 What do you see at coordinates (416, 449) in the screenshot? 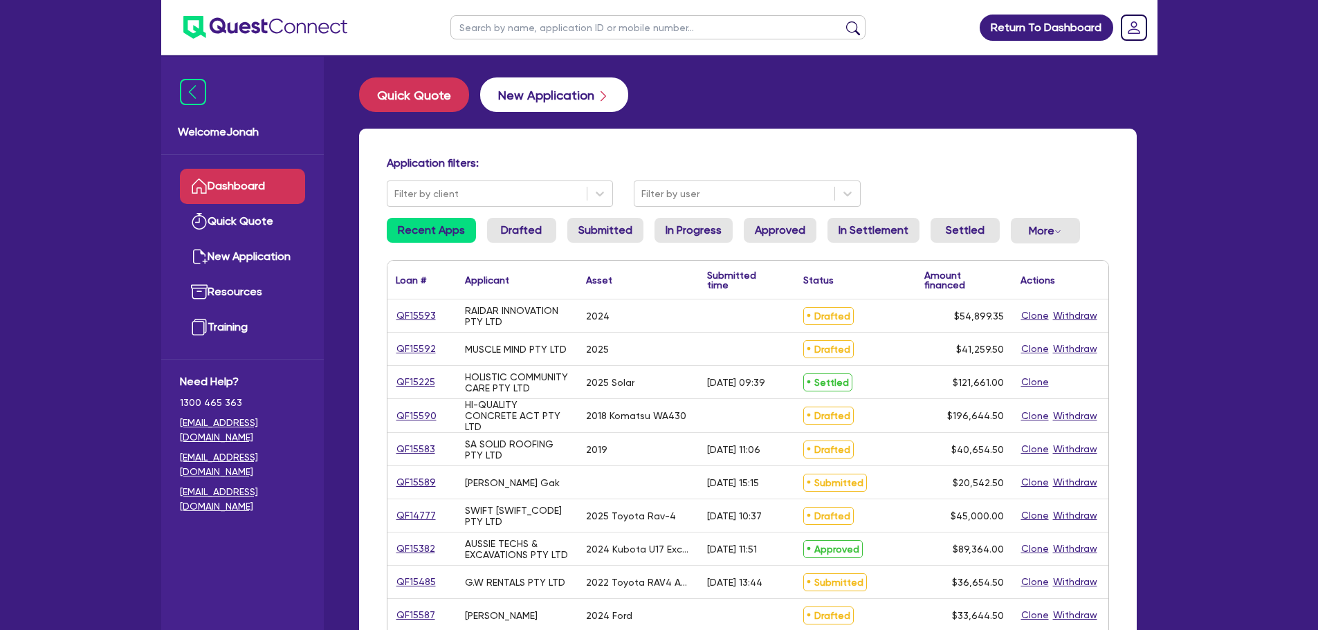
I see `a: QF15583` at bounding box center [416, 449].